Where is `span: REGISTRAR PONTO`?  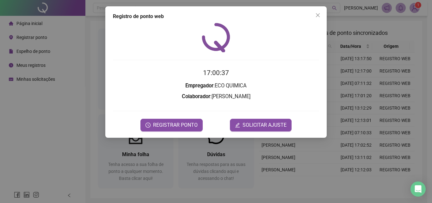 span: REGISTRAR PONTO is located at coordinates (175, 125).